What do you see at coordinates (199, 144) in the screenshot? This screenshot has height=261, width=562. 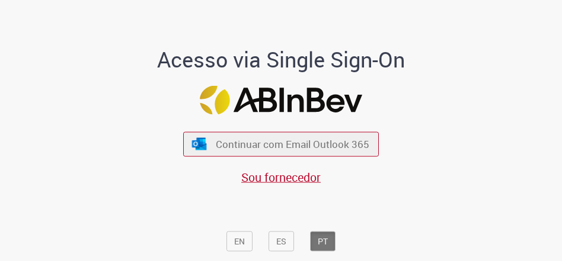 I see `img: ícone Azure/Microsoft 360` at bounding box center [199, 144].